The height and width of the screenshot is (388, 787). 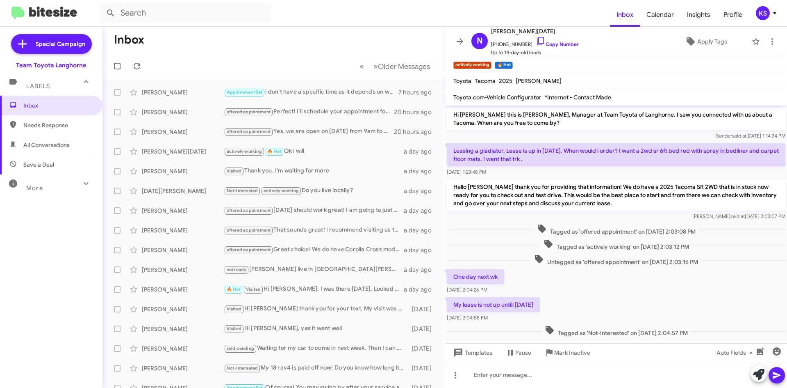 I want to click on input: Search, so click(x=185, y=13).